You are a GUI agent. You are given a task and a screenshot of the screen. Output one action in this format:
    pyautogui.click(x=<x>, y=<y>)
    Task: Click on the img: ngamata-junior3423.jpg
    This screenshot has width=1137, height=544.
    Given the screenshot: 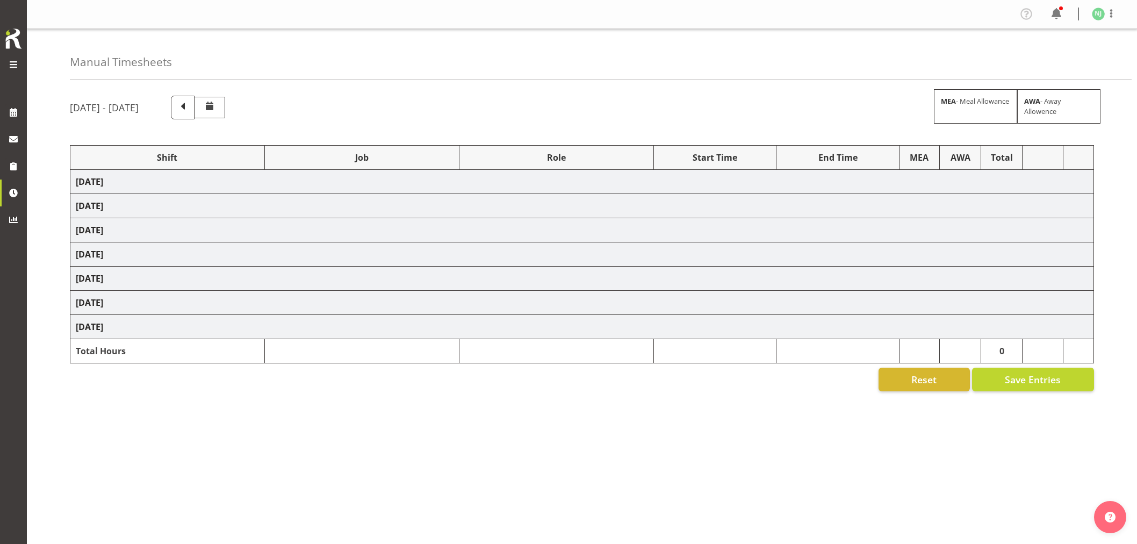 What is the action you would take?
    pyautogui.click(x=1099, y=14)
    